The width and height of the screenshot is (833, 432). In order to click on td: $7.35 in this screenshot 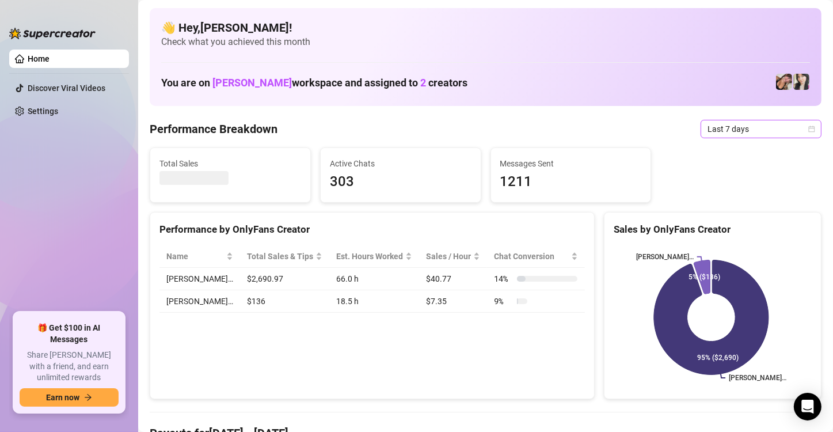, I will do `click(453, 301)`.